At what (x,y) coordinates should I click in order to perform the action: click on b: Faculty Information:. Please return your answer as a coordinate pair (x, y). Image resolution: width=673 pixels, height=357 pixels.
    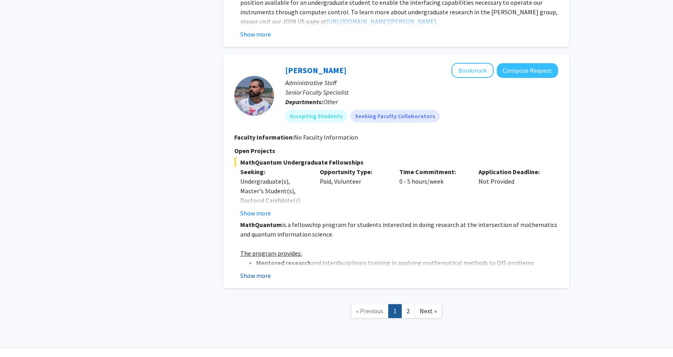
    Looking at the image, I should click on (264, 137).